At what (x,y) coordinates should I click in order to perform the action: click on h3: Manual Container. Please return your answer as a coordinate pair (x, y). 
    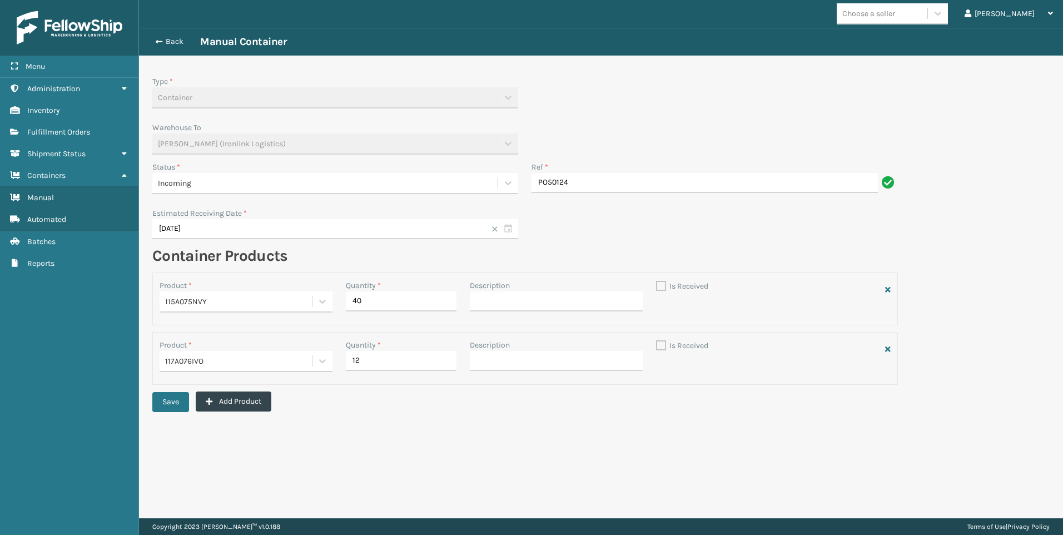
    Looking at the image, I should click on (243, 42).